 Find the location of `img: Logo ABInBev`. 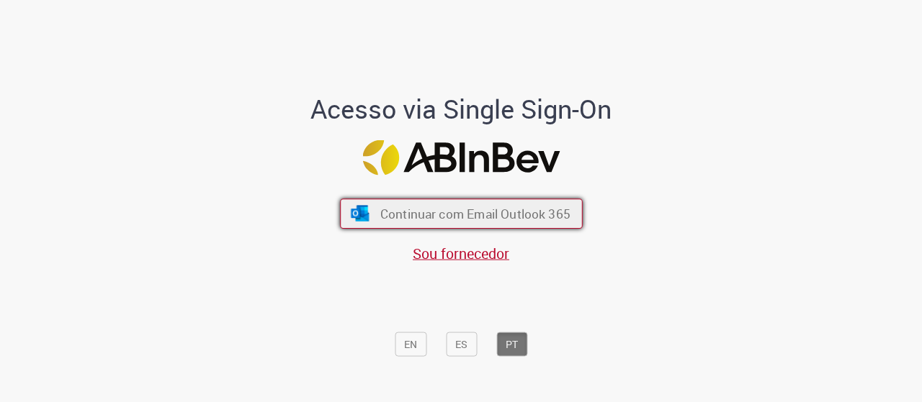

img: Logo ABInBev is located at coordinates (461, 158).